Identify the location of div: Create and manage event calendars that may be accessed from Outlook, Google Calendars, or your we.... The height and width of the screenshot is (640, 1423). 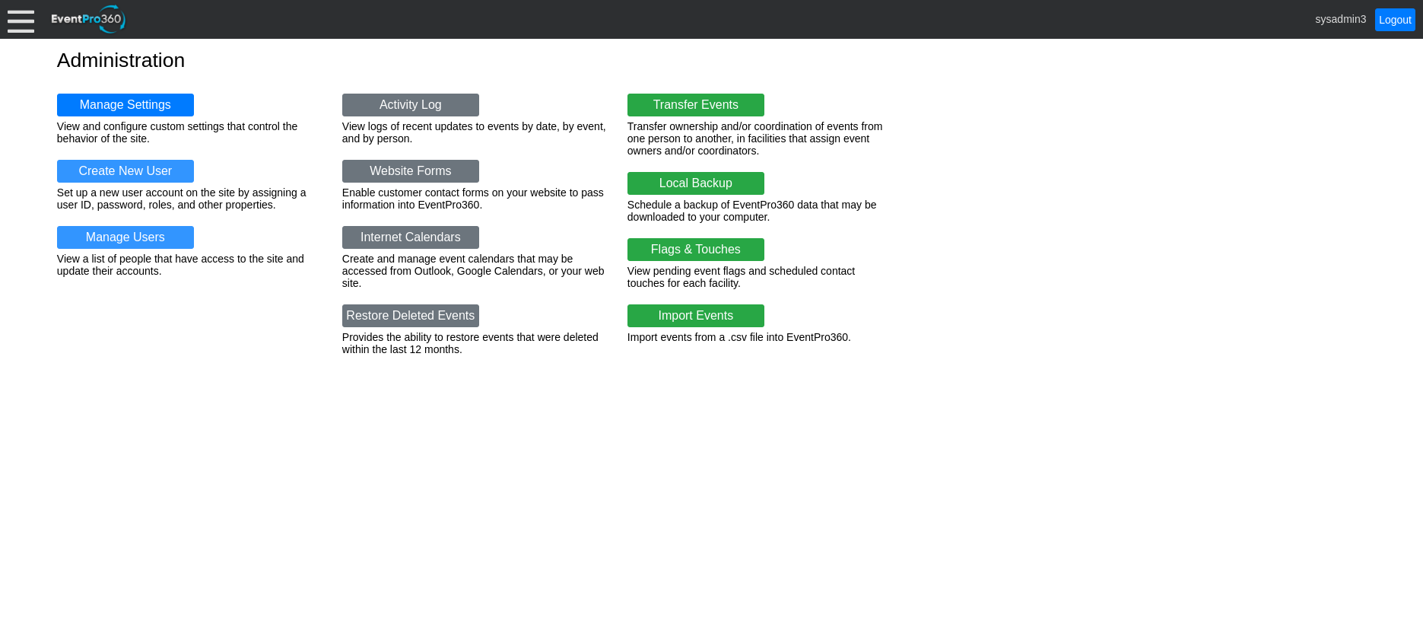
(475, 271).